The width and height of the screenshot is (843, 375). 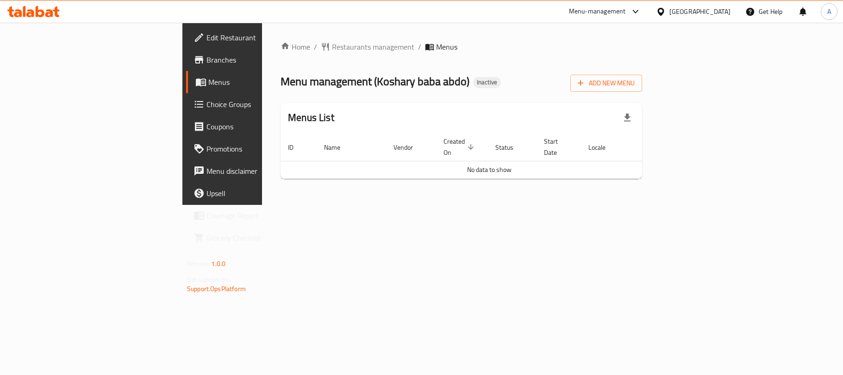 What do you see at coordinates (255, 193) in the screenshot?
I see `a: Upsell` at bounding box center [255, 193].